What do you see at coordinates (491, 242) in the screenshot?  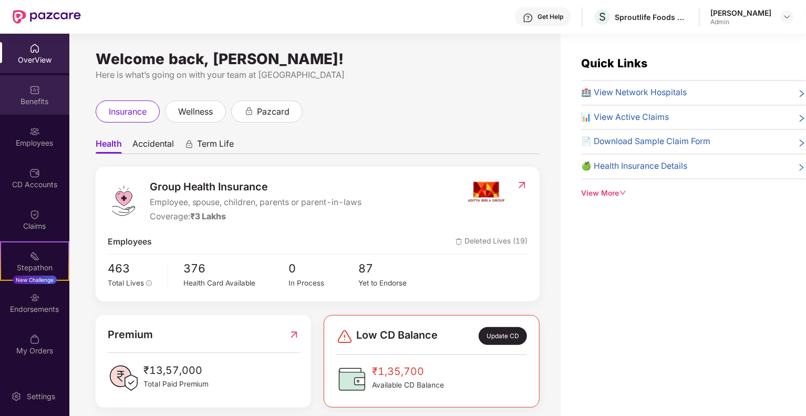 I see `span: Deleted Lives (19)` at bounding box center [491, 242].